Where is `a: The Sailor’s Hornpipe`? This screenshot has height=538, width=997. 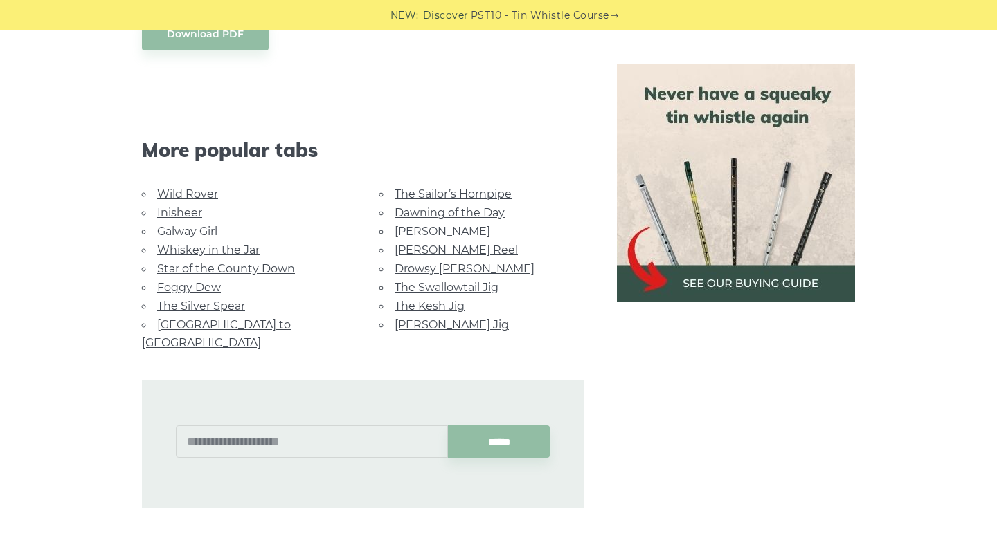 a: The Sailor’s Hornpipe is located at coordinates (453, 194).